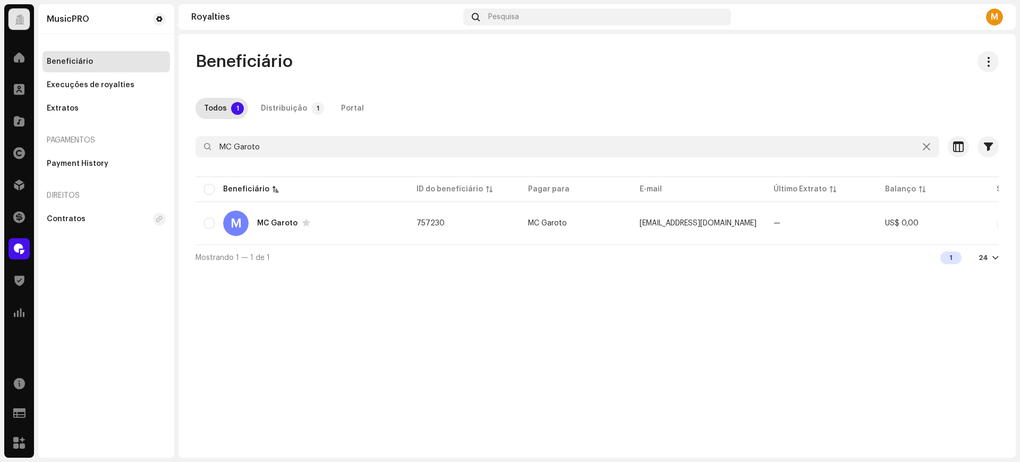  Describe the element at coordinates (106, 195) in the screenshot. I see `div: Direitos` at that location.